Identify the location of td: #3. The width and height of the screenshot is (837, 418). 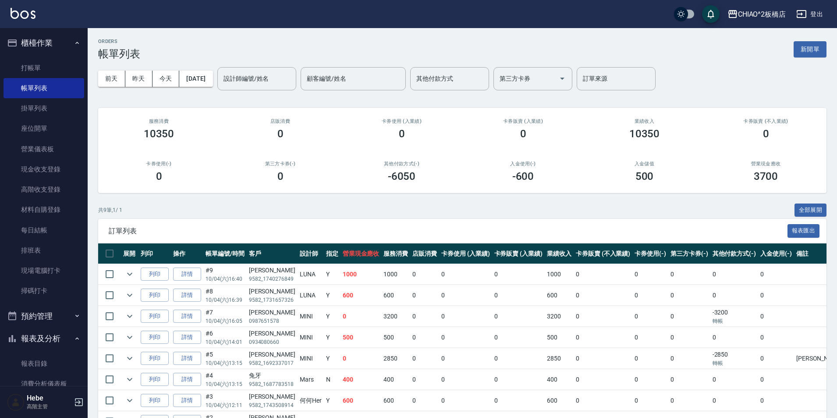
(225, 400).